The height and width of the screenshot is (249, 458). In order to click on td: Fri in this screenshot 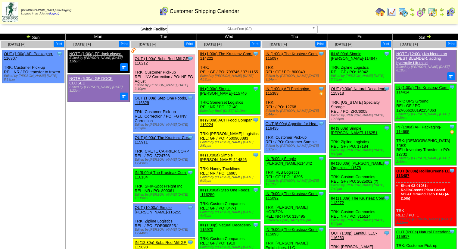, I will do `click(360, 37)`.